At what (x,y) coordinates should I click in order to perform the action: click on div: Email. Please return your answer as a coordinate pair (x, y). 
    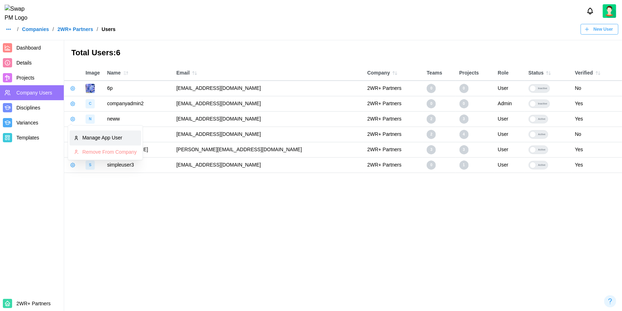
    Looking at the image, I should click on (269, 73).